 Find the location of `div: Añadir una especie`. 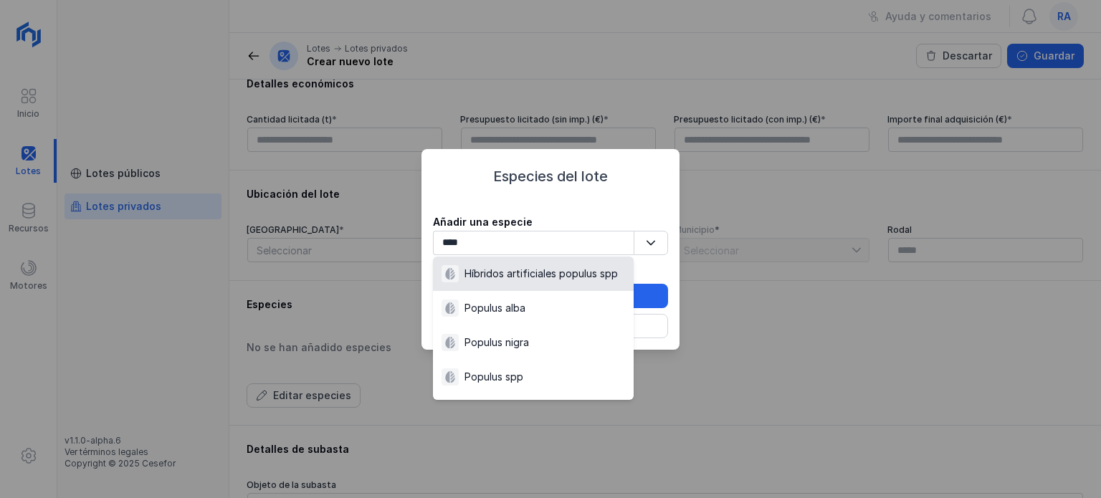

div: Añadir una especie is located at coordinates (550, 222).